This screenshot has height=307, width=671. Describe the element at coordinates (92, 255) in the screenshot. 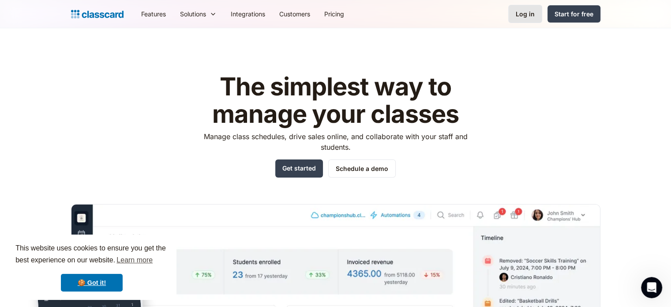

I see `span: This website uses cookies to ensure you get the best experience on our website.` at that location.